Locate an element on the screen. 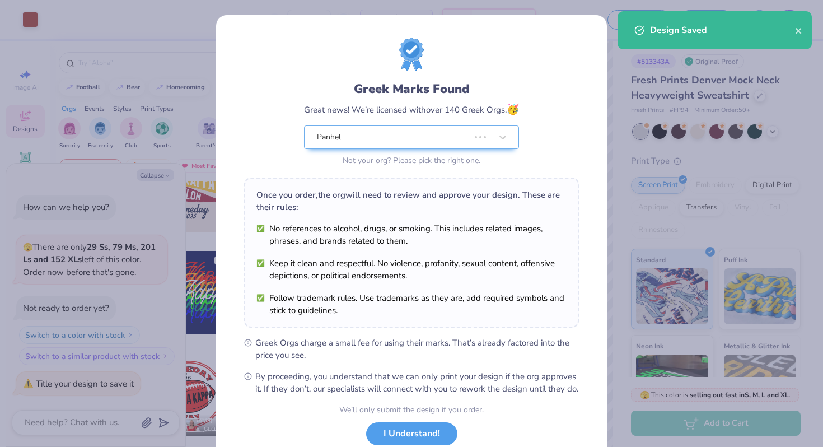  div: Once you order, the org will need to review and approve your design. These are their rules: is located at coordinates (411, 201).